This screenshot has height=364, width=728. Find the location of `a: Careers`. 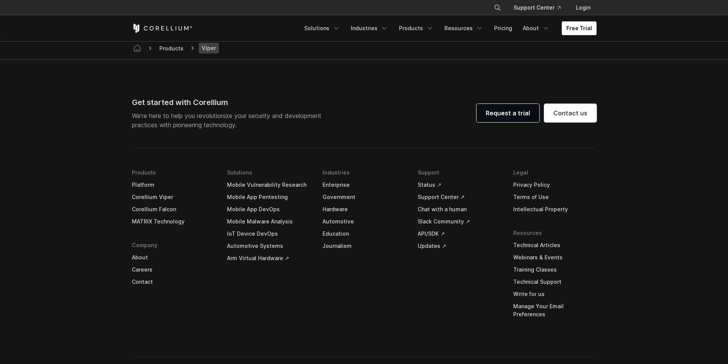

a: Careers is located at coordinates (174, 270).